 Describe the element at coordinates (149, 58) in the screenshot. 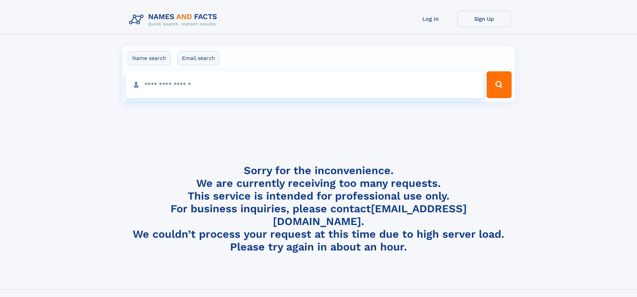

I see `label: Name search` at that location.